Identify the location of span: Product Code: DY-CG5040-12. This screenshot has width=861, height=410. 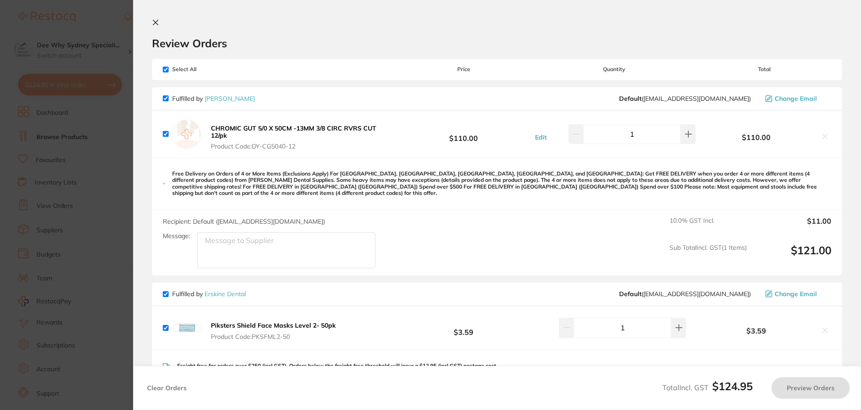
(302, 146).